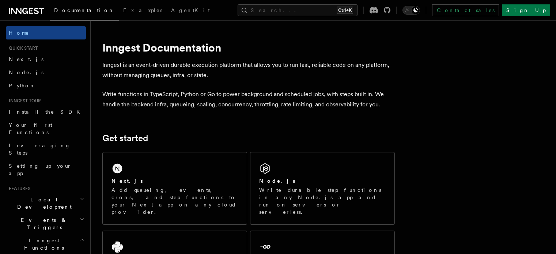  I want to click on span: AgentKit, so click(191, 10).